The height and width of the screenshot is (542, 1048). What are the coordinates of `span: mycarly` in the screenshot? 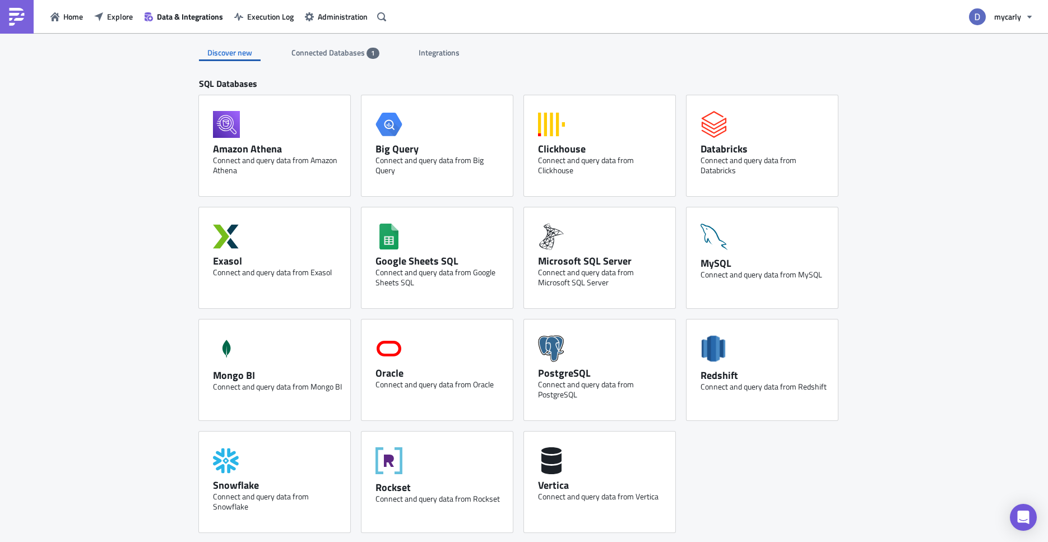 It's located at (1007, 16).